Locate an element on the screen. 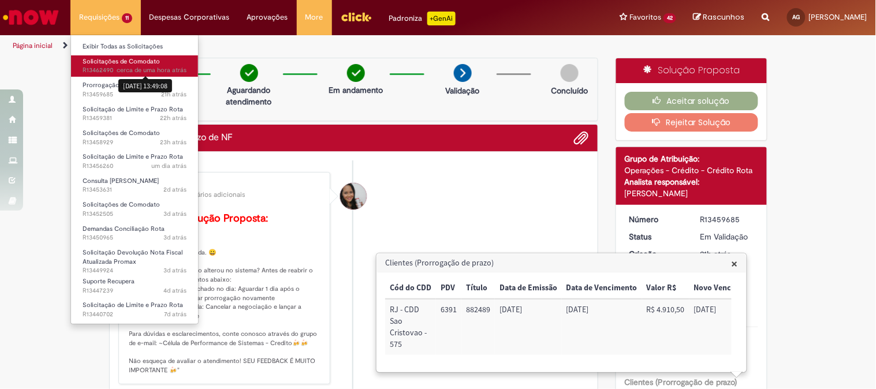  span: 2d atrás is located at coordinates (175, 189).